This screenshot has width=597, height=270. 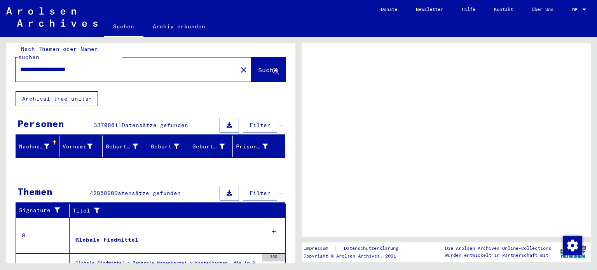 What do you see at coordinates (35, 192) in the screenshot?
I see `div: Themen` at bounding box center [35, 192].